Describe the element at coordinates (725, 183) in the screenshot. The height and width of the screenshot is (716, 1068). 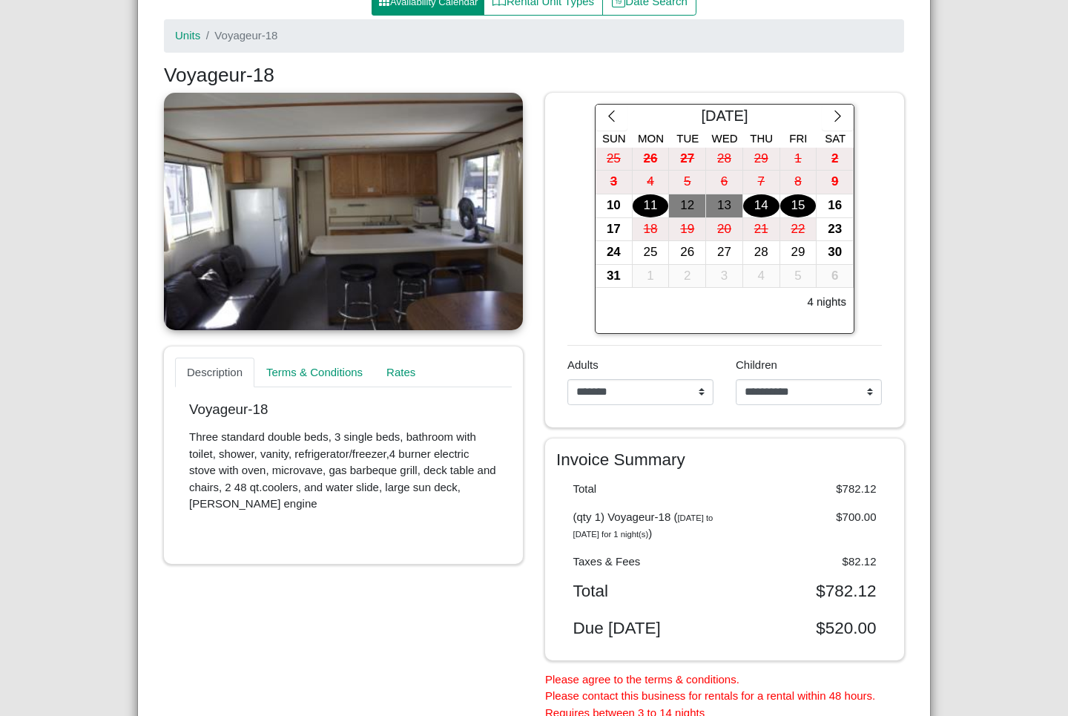
I see `button: 6` at that location.